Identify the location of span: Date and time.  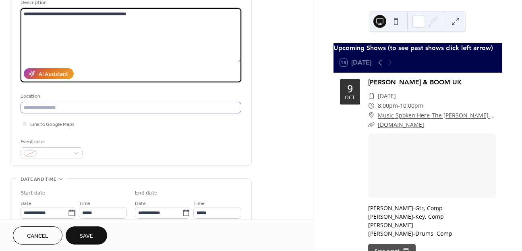
(38, 179).